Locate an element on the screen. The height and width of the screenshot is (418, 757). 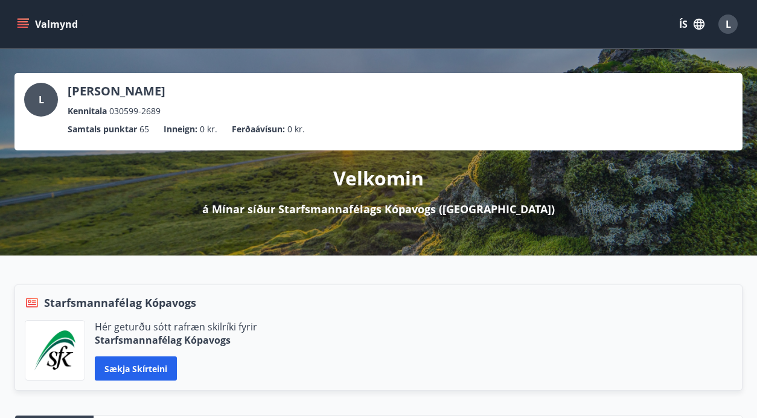
p: Velkomin is located at coordinates (379, 178).